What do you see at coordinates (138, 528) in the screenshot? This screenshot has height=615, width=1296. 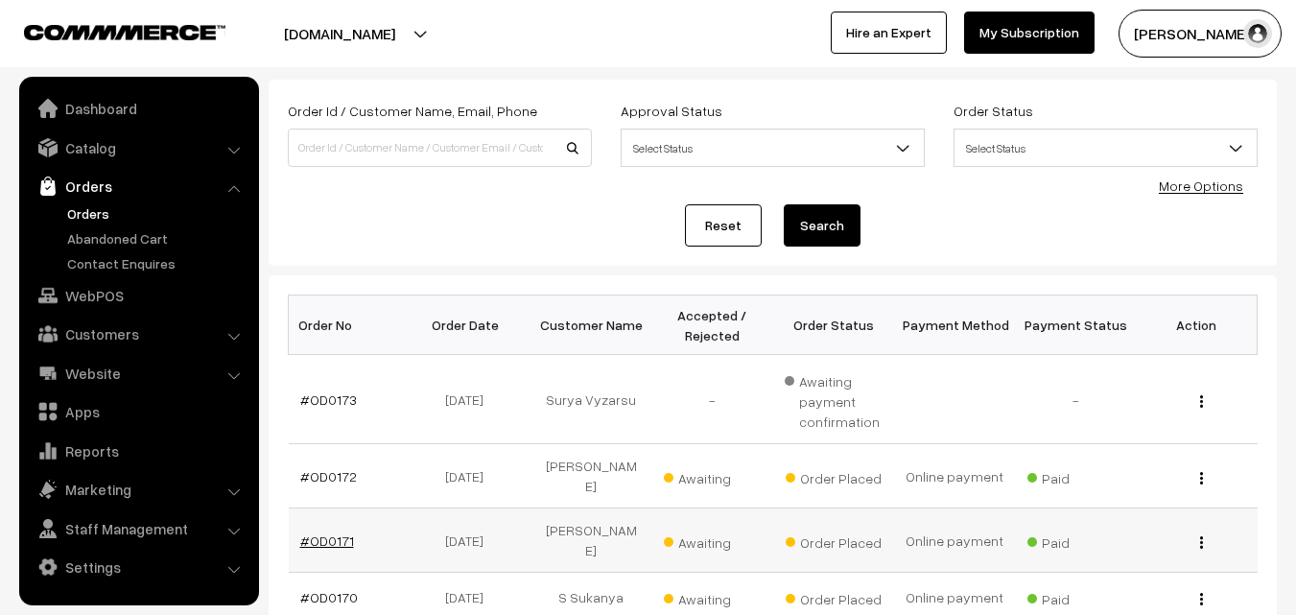 I see `a: Staff Management` at bounding box center [138, 528].